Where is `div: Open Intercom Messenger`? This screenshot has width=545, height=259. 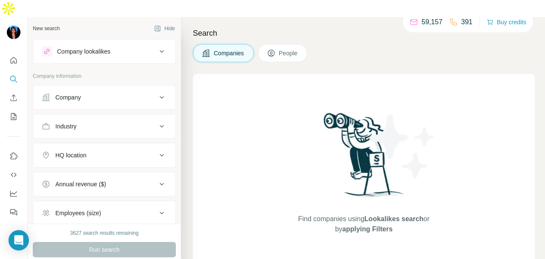 div: Open Intercom Messenger is located at coordinates (19, 241).